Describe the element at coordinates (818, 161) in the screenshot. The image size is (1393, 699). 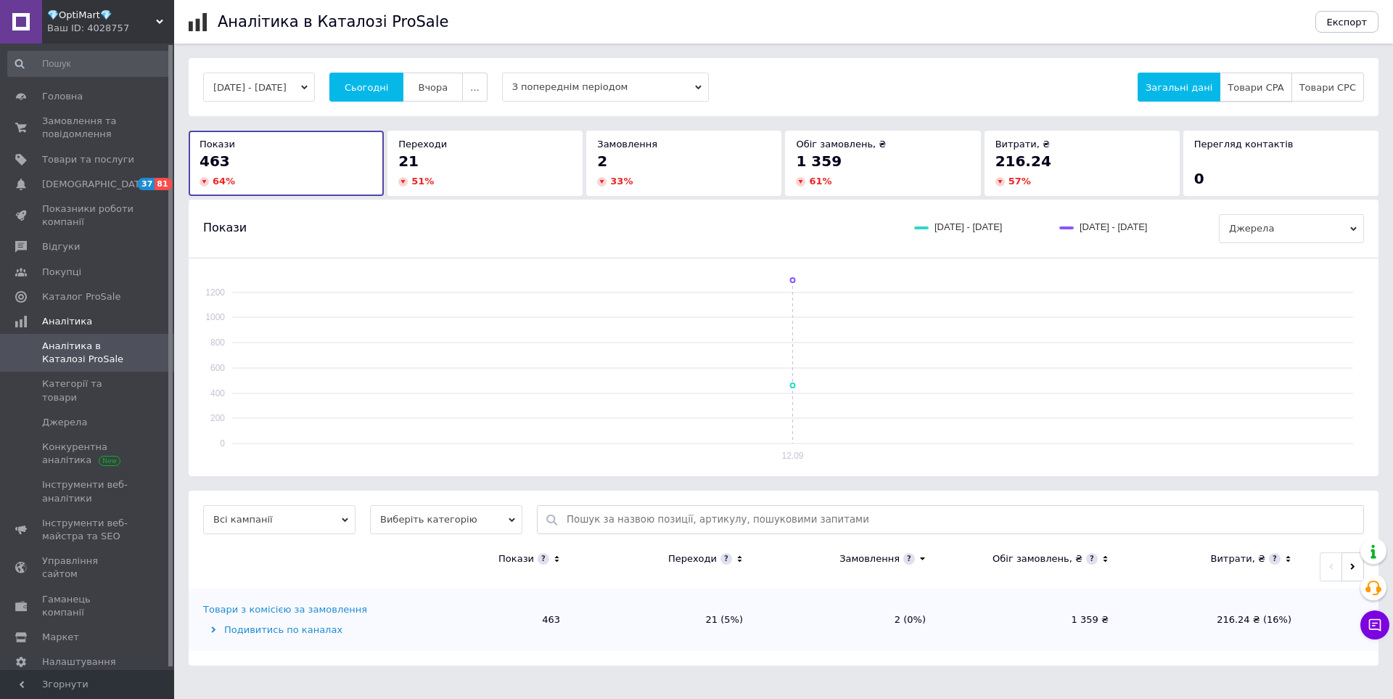
I see `span: 1 359` at that location.